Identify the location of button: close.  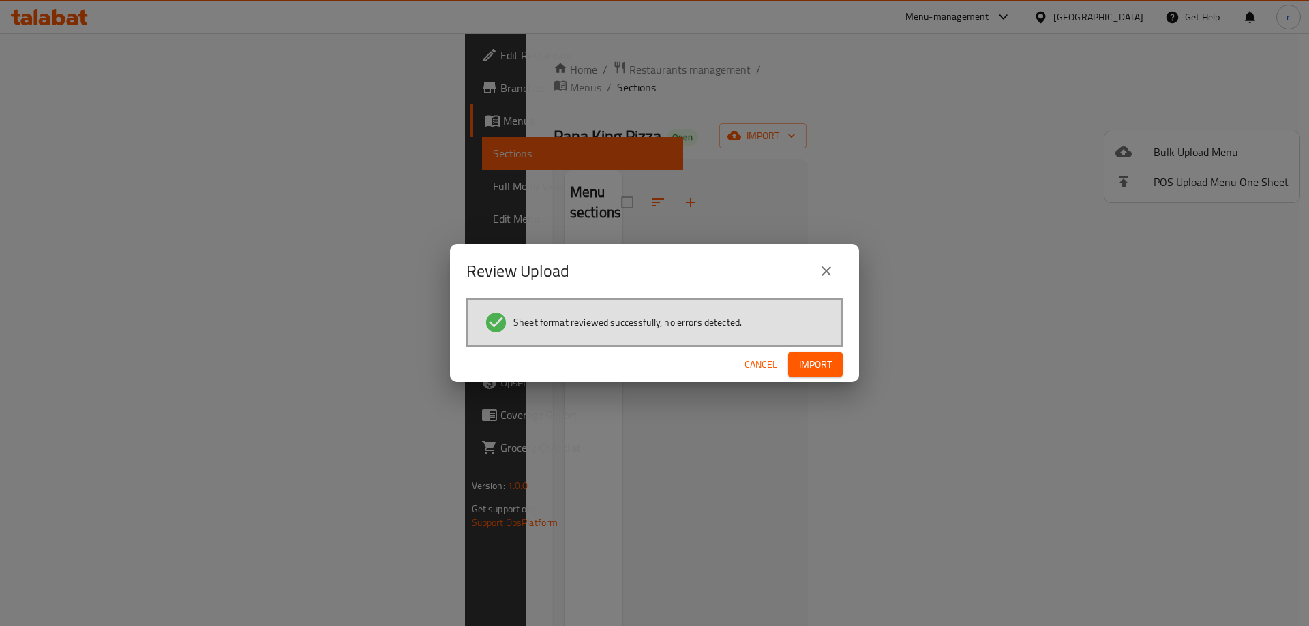
(826, 271).